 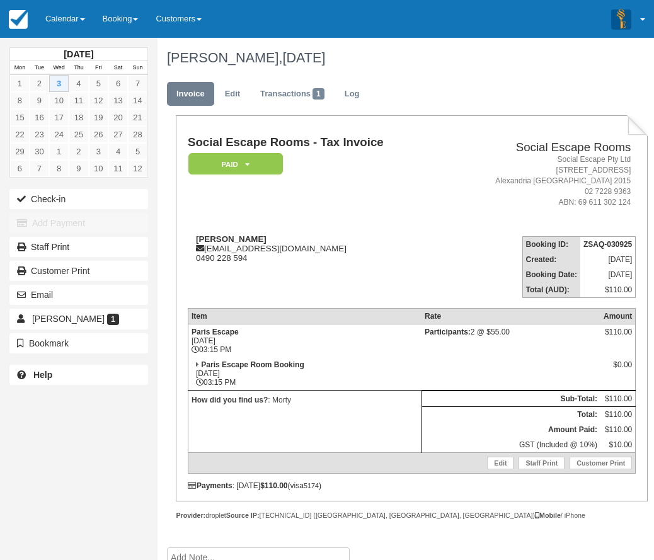 What do you see at coordinates (98, 117) in the screenshot?
I see `a: 19` at bounding box center [98, 117].